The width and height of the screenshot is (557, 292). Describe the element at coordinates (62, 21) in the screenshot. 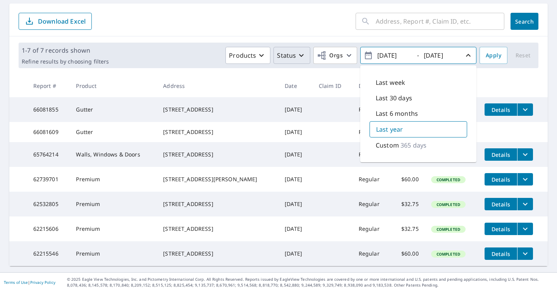

I see `p: Download Excel` at that location.